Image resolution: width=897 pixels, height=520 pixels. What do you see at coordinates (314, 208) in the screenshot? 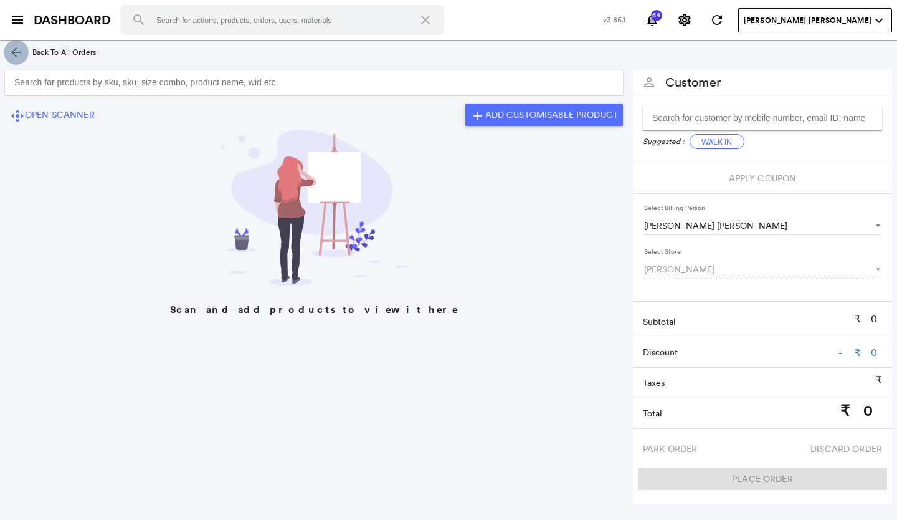
I see `img: blank.svg` at bounding box center [314, 208].